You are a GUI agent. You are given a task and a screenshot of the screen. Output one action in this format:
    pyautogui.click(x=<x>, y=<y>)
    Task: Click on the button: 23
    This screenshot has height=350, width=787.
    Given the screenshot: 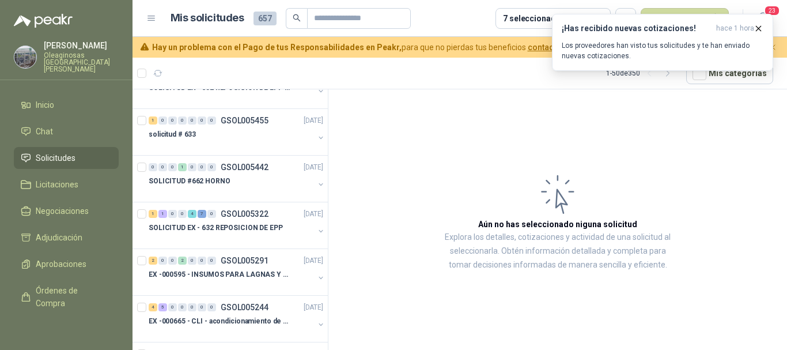 What is the action you would take?
    pyautogui.click(x=763, y=18)
    